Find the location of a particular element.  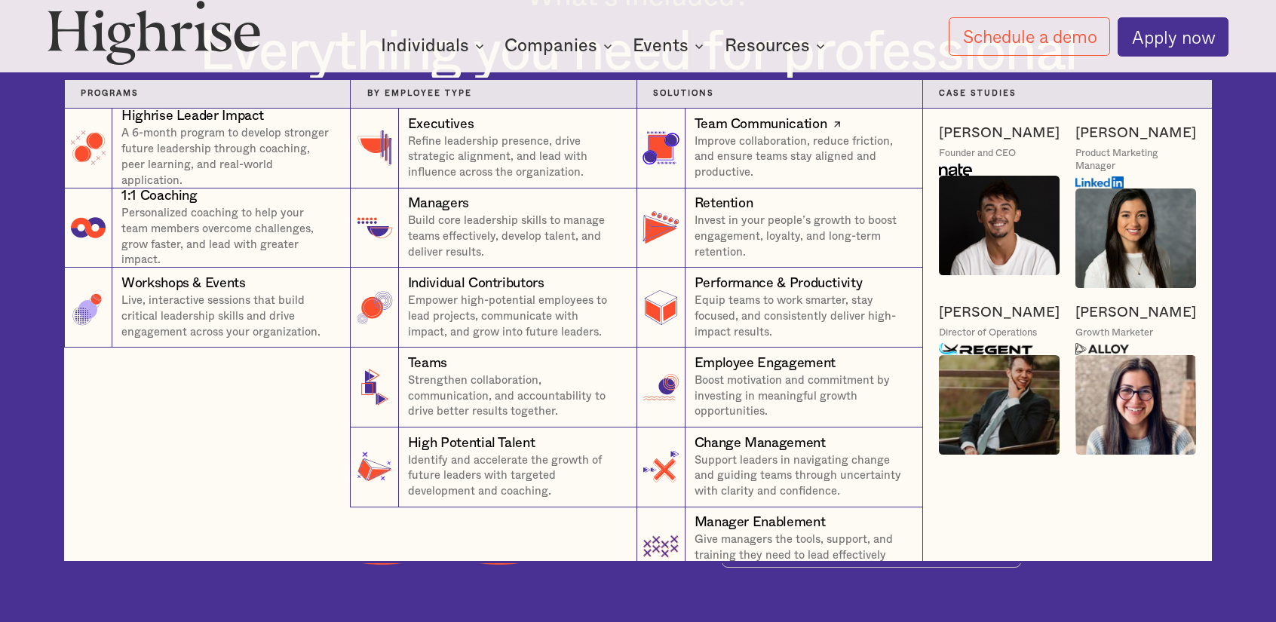

a: ManagersBuild core leadership skills to manage teams effectively, develop talent, and deliver res... is located at coordinates (493, 228).